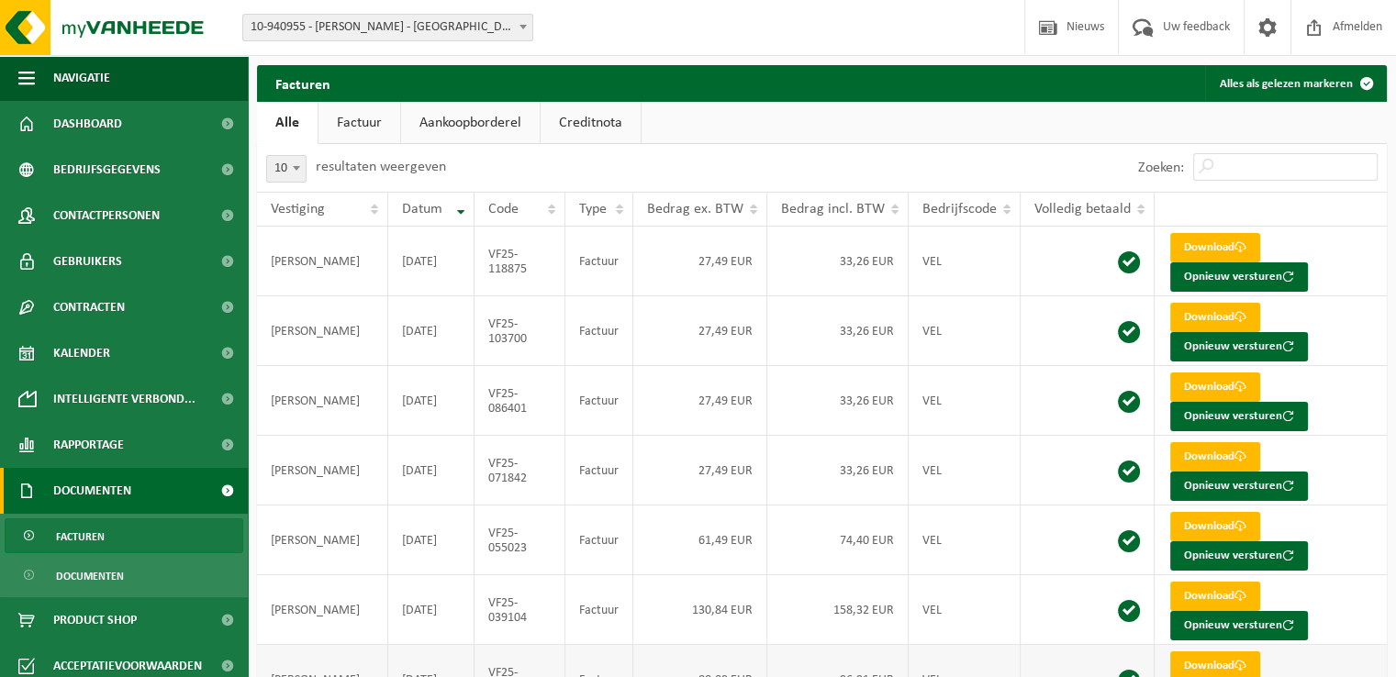 This screenshot has height=677, width=1396. I want to click on a: Factuur, so click(359, 123).